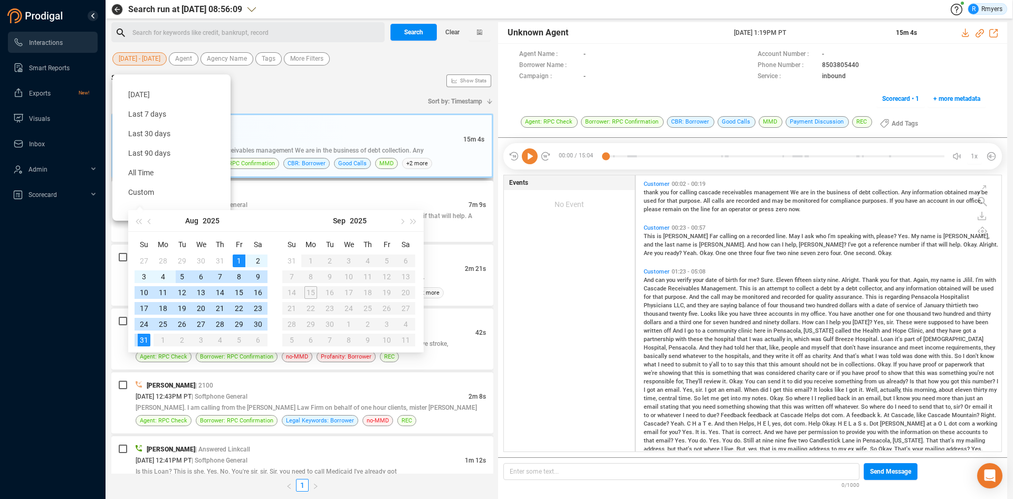  Describe the element at coordinates (974, 200) in the screenshot. I see `span: office,` at that location.